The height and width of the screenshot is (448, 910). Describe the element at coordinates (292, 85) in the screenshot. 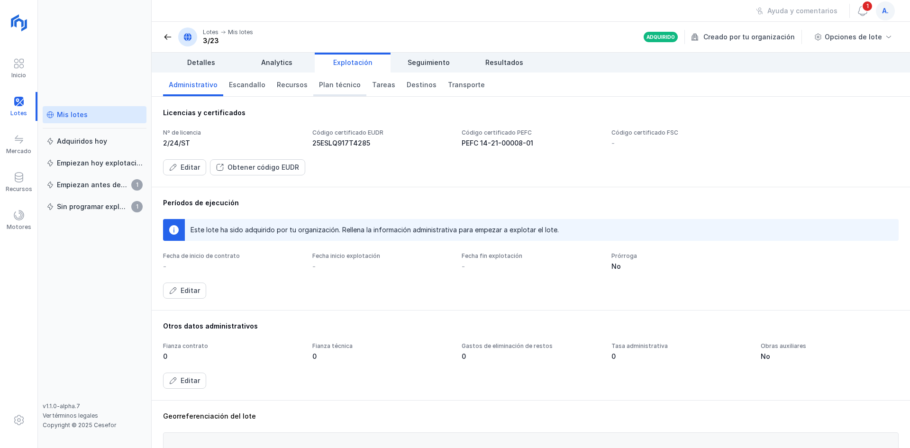

I see `span: Recursos` at that location.